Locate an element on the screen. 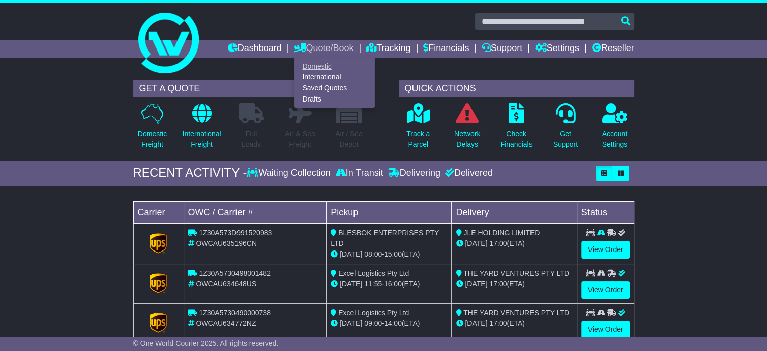 This screenshot has height=351, width=767. td: Delivery is located at coordinates (514, 212).